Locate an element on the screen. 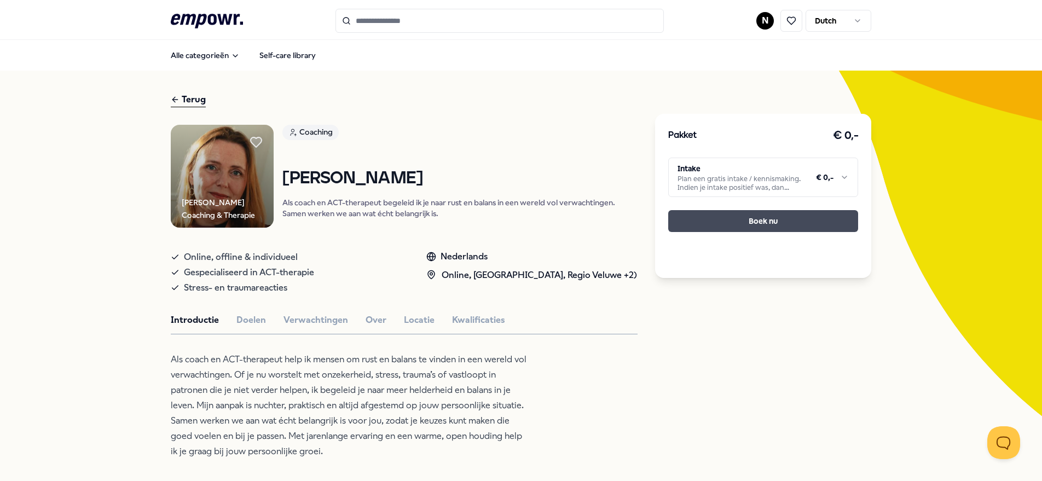 The width and height of the screenshot is (1042, 481). span: Stress- en traumareacties is located at coordinates (235, 288).